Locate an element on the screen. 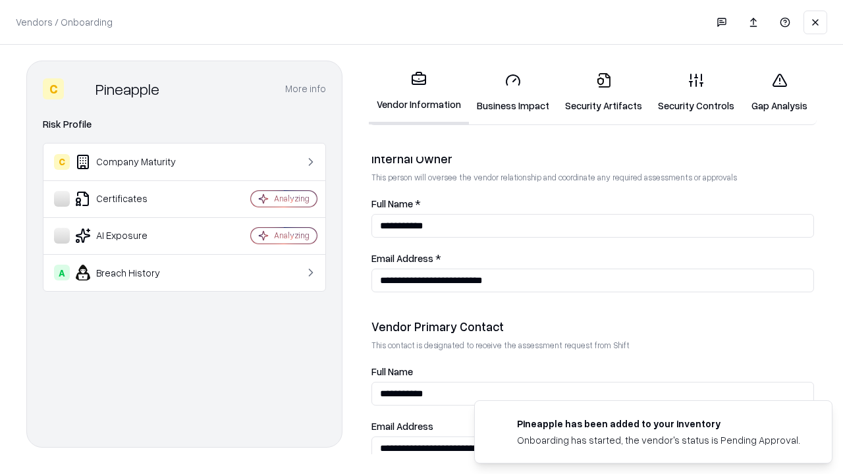 The width and height of the screenshot is (843, 474). label: Email Address * is located at coordinates (593, 258).